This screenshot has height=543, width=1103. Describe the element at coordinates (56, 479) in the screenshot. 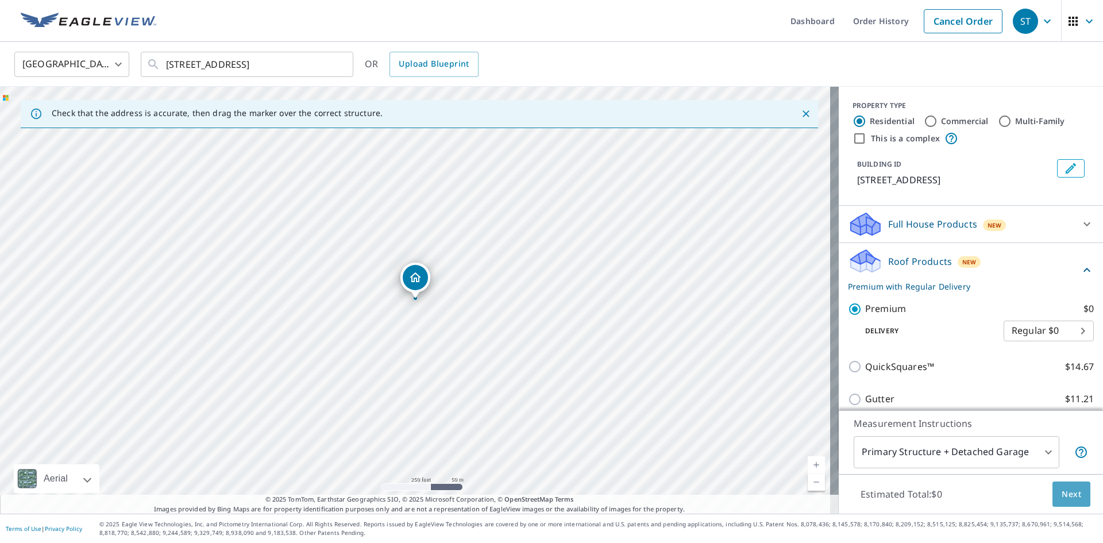

I see `div: Aerial` at that location.